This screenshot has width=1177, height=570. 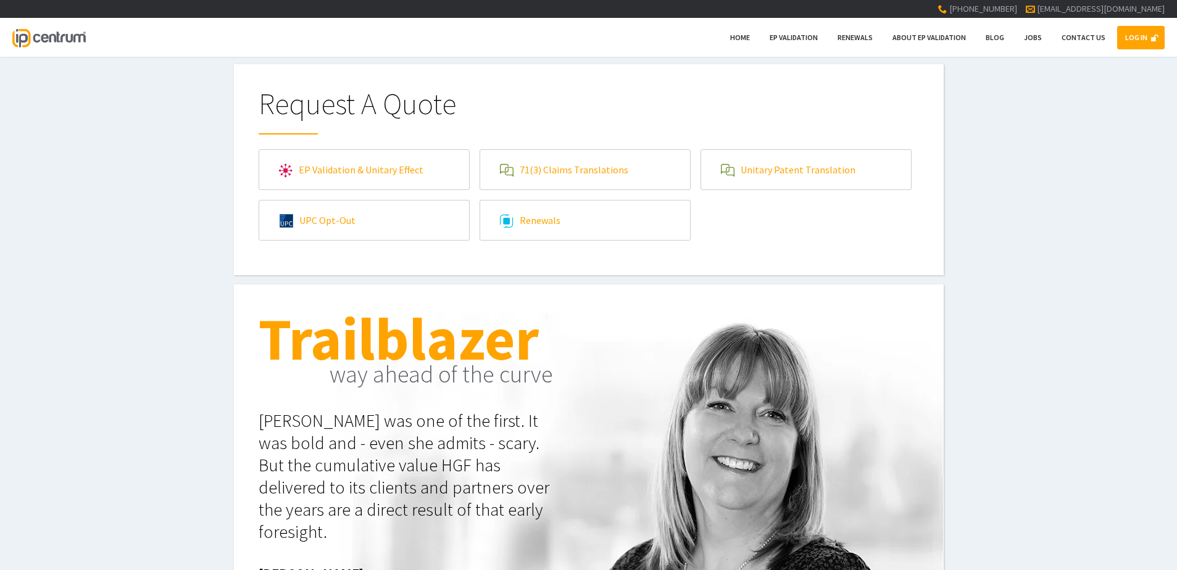 I want to click on a: LOG IN, so click(x=1140, y=38).